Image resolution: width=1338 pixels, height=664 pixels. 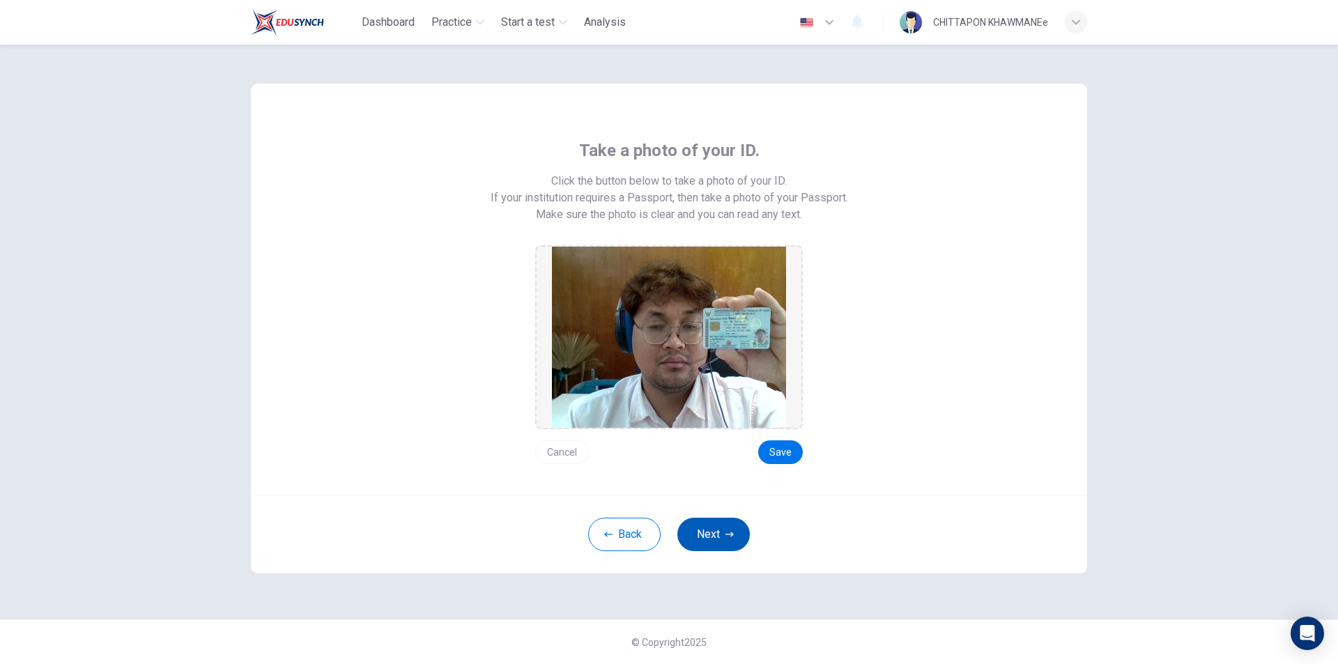 What do you see at coordinates (624, 534) in the screenshot?
I see `button: Back` at bounding box center [624, 534].